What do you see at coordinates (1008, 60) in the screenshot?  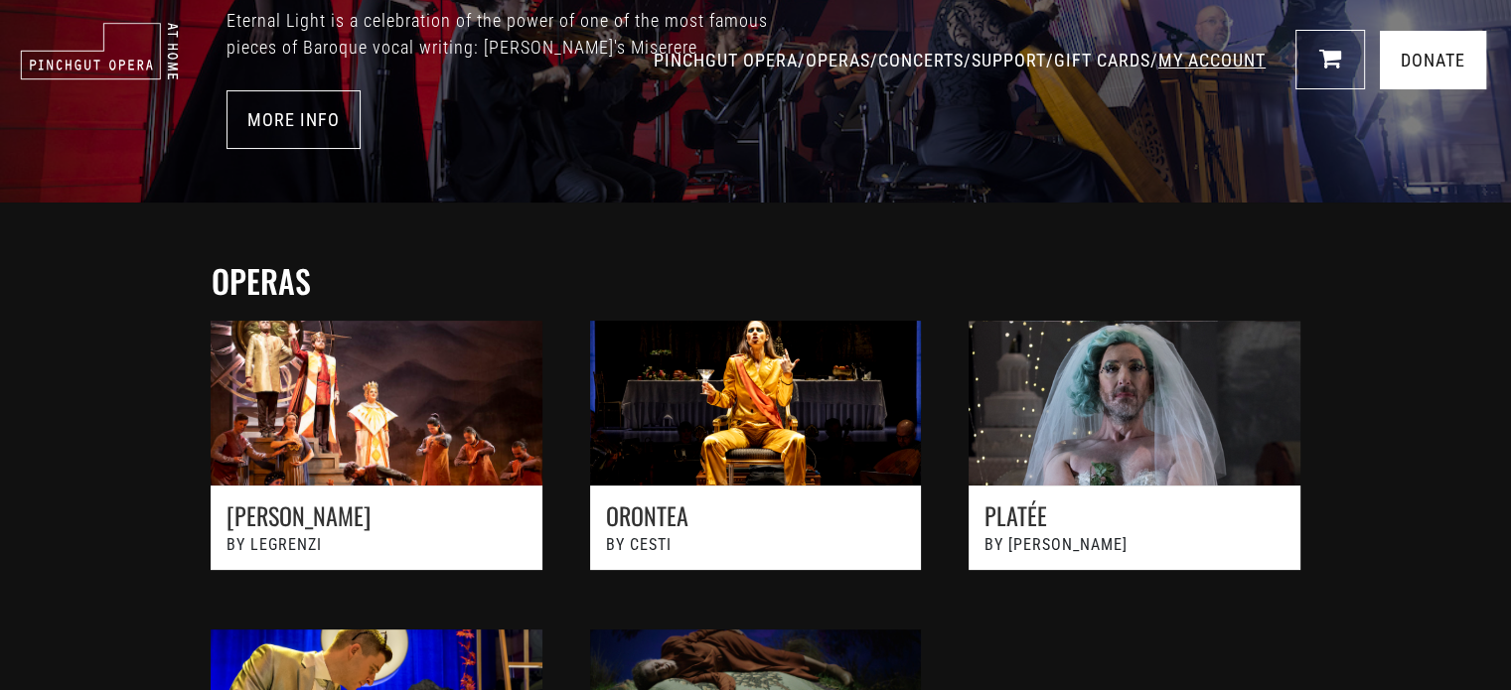 I see `a: SUPPORT` at bounding box center [1008, 60].